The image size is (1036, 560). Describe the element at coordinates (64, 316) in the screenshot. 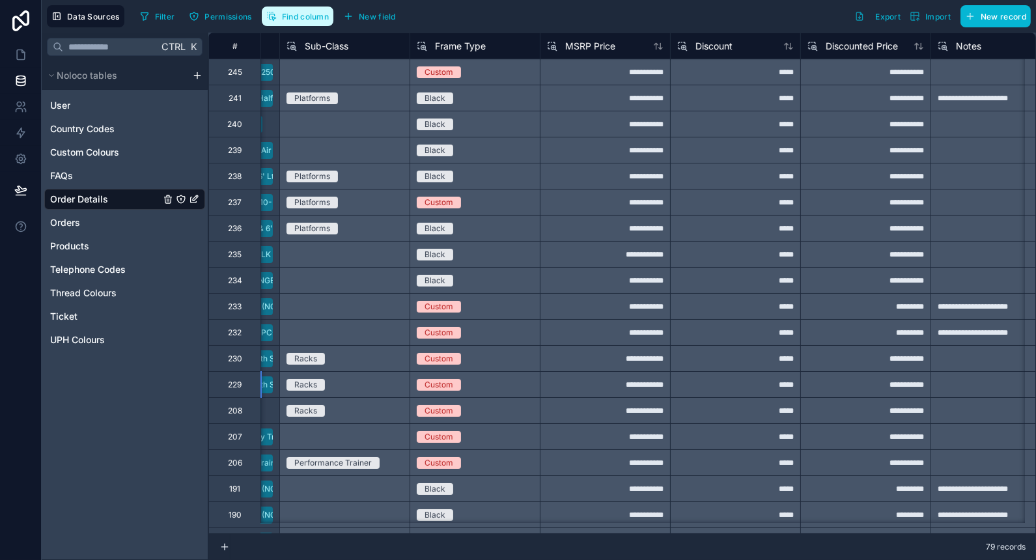

I see `span: Ticket` at that location.